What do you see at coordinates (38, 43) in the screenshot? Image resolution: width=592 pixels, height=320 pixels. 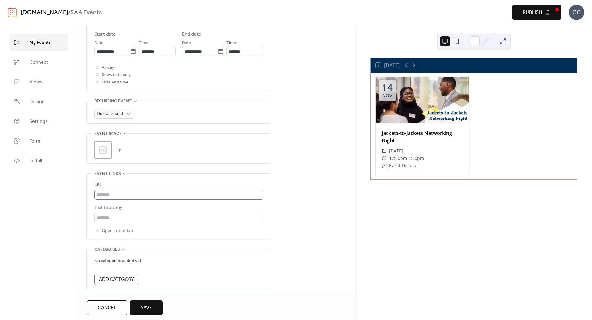 I see `a: My Events` at bounding box center [38, 43].